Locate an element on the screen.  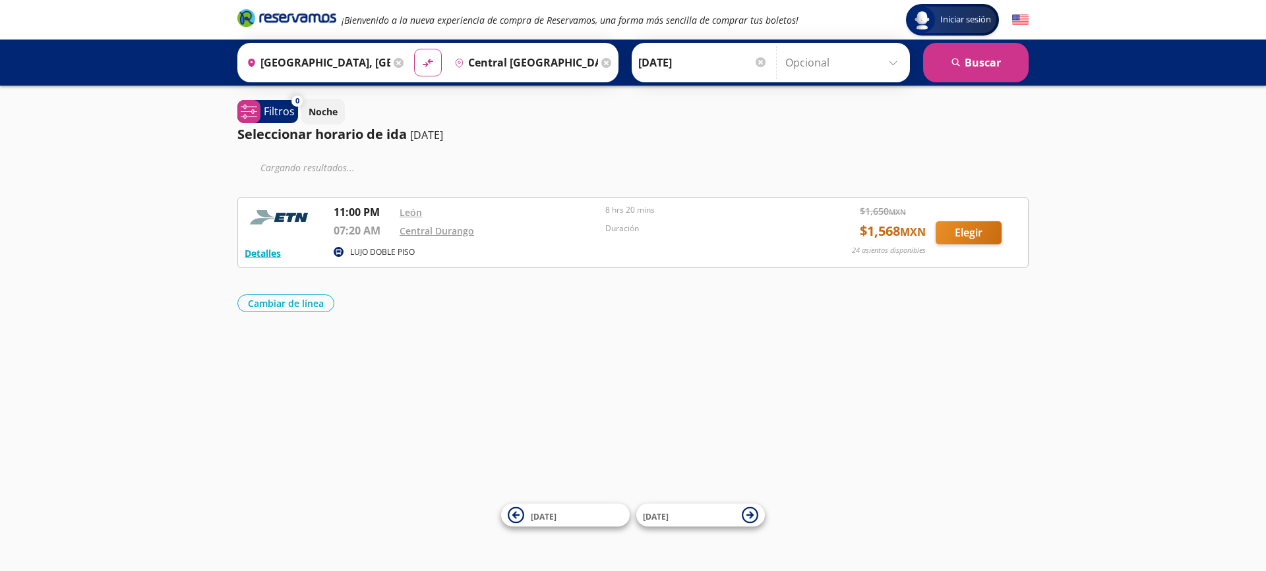
img: RESERVAMOS is located at coordinates (281, 218).